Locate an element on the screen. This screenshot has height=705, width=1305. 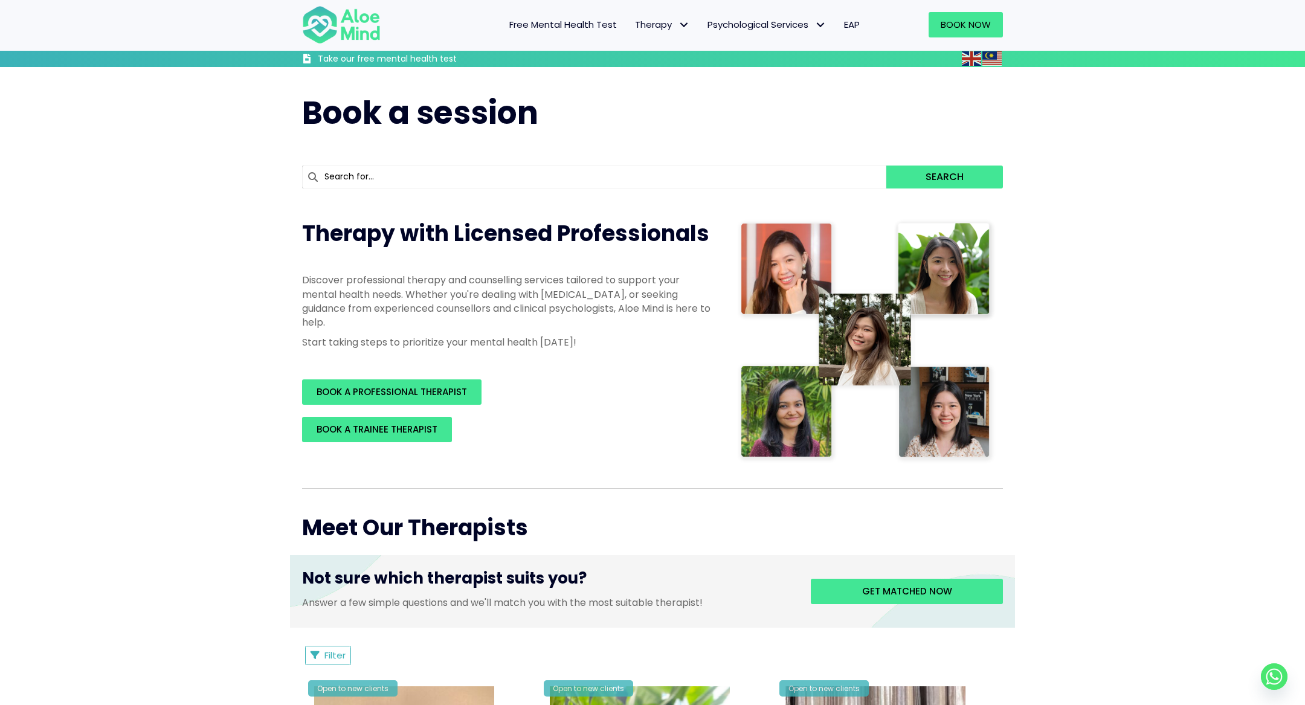
img: Aloe mind Logo is located at coordinates (341, 25).